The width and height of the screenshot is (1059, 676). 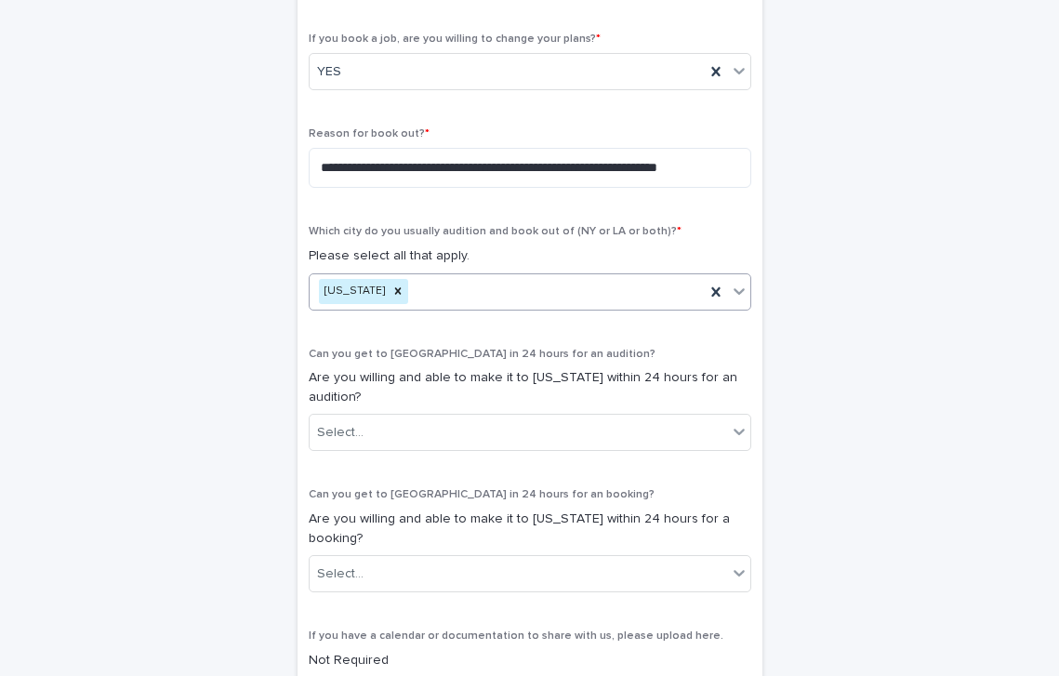 What do you see at coordinates (454, 39) in the screenshot?
I see `span: If you book a job, are you willing to change your plans?` at bounding box center [454, 39].